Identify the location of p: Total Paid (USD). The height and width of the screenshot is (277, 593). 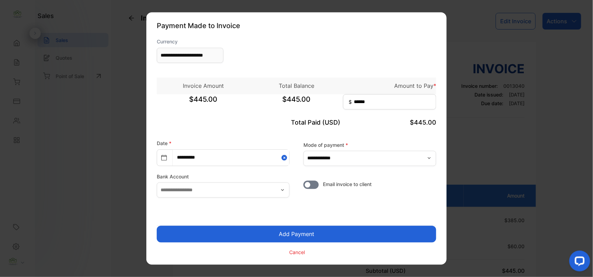
(296, 123).